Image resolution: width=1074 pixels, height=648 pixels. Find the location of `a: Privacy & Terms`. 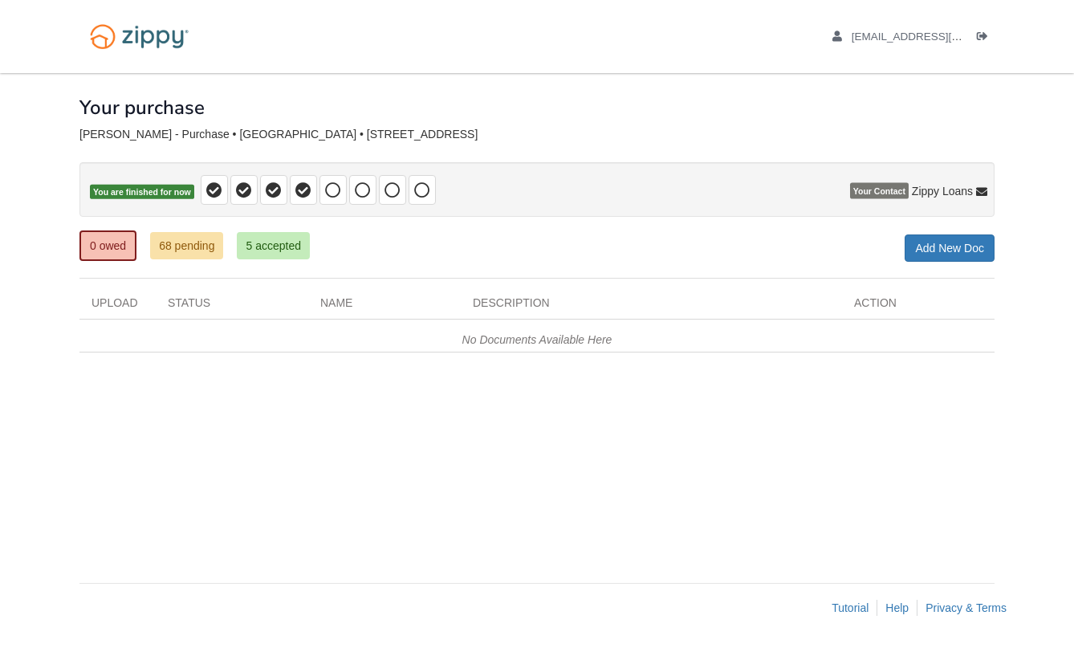

a: Privacy & Terms is located at coordinates (966, 608).